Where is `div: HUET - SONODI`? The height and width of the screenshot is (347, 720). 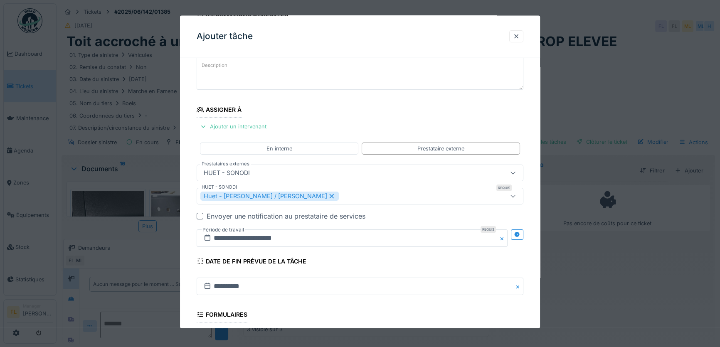 div: HUET - SONODI is located at coordinates (227, 173).